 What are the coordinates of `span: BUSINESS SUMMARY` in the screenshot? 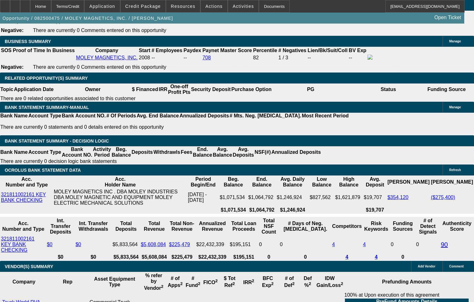 It's located at (28, 41).